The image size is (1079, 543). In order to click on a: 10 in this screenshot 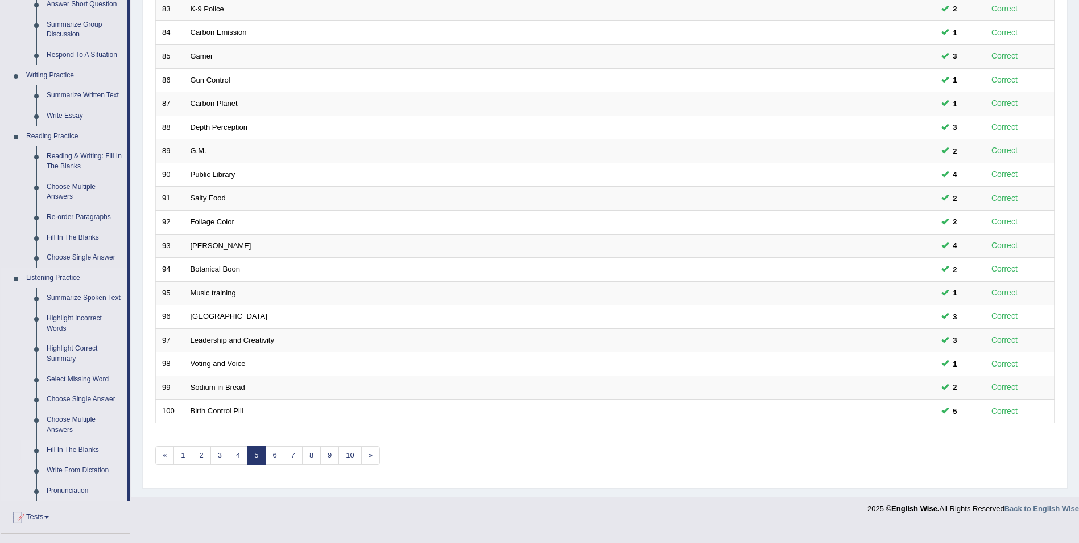, I will do `click(350, 455)`.